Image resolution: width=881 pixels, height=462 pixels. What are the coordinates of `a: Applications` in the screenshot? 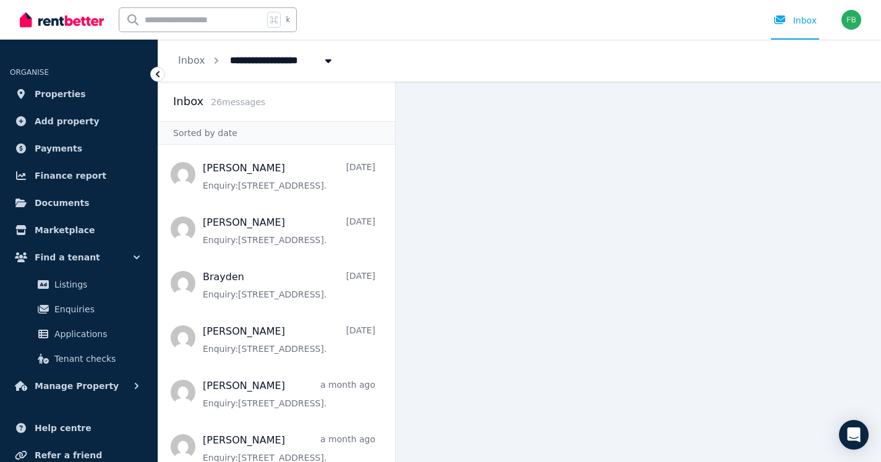 It's located at (78, 334).